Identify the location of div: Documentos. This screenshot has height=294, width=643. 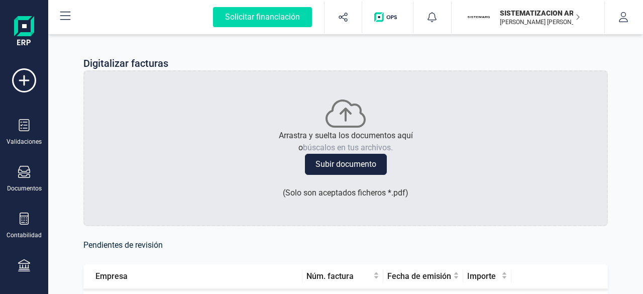
(24, 188).